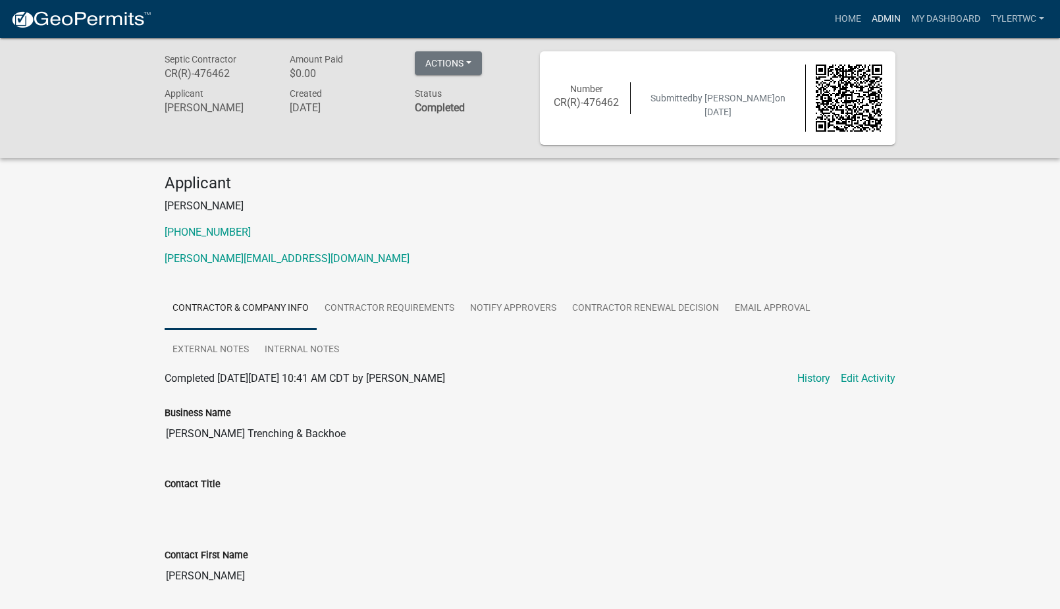  What do you see at coordinates (211, 350) in the screenshot?
I see `a: External Notes` at bounding box center [211, 350].